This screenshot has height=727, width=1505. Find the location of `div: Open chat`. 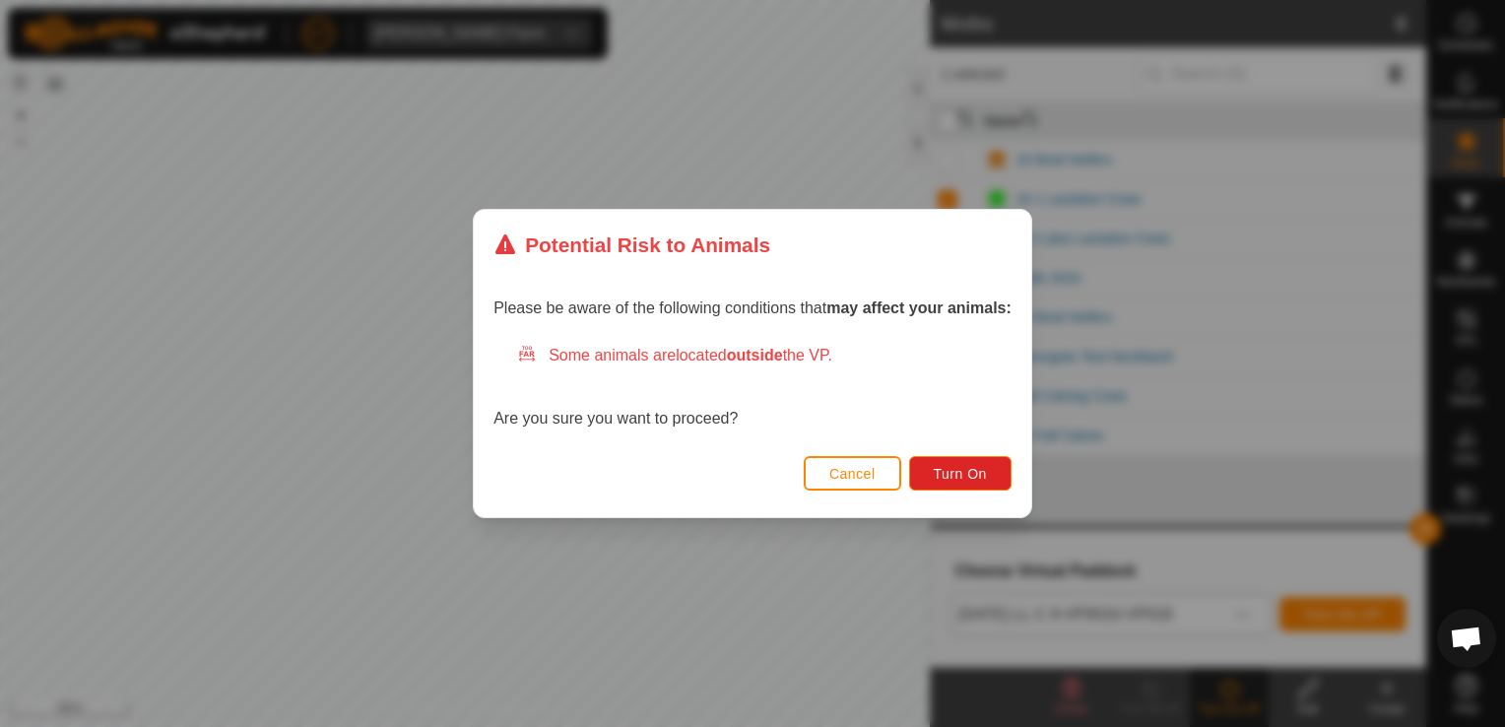

div: Open chat is located at coordinates (1467, 638).